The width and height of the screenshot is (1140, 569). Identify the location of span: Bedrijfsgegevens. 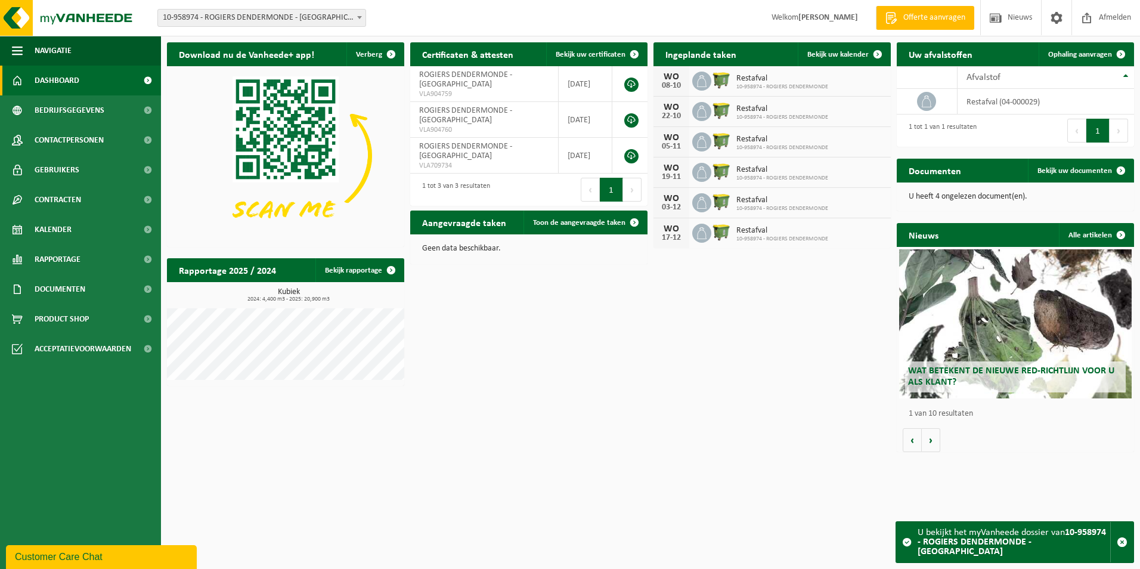
(69, 110).